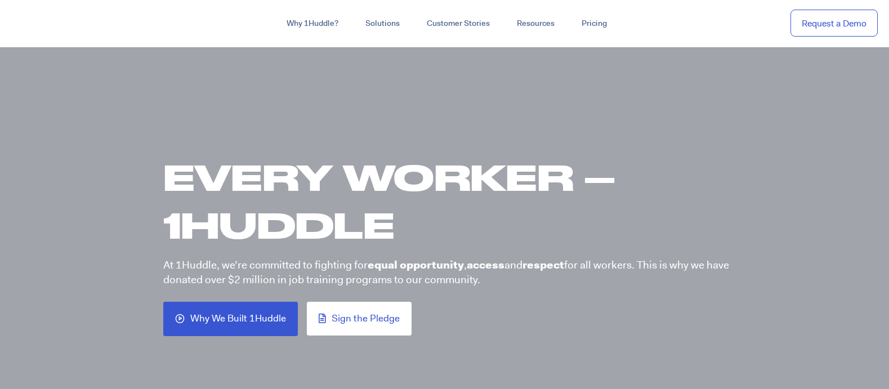  I want to click on span: Sign the Pledge, so click(365, 319).